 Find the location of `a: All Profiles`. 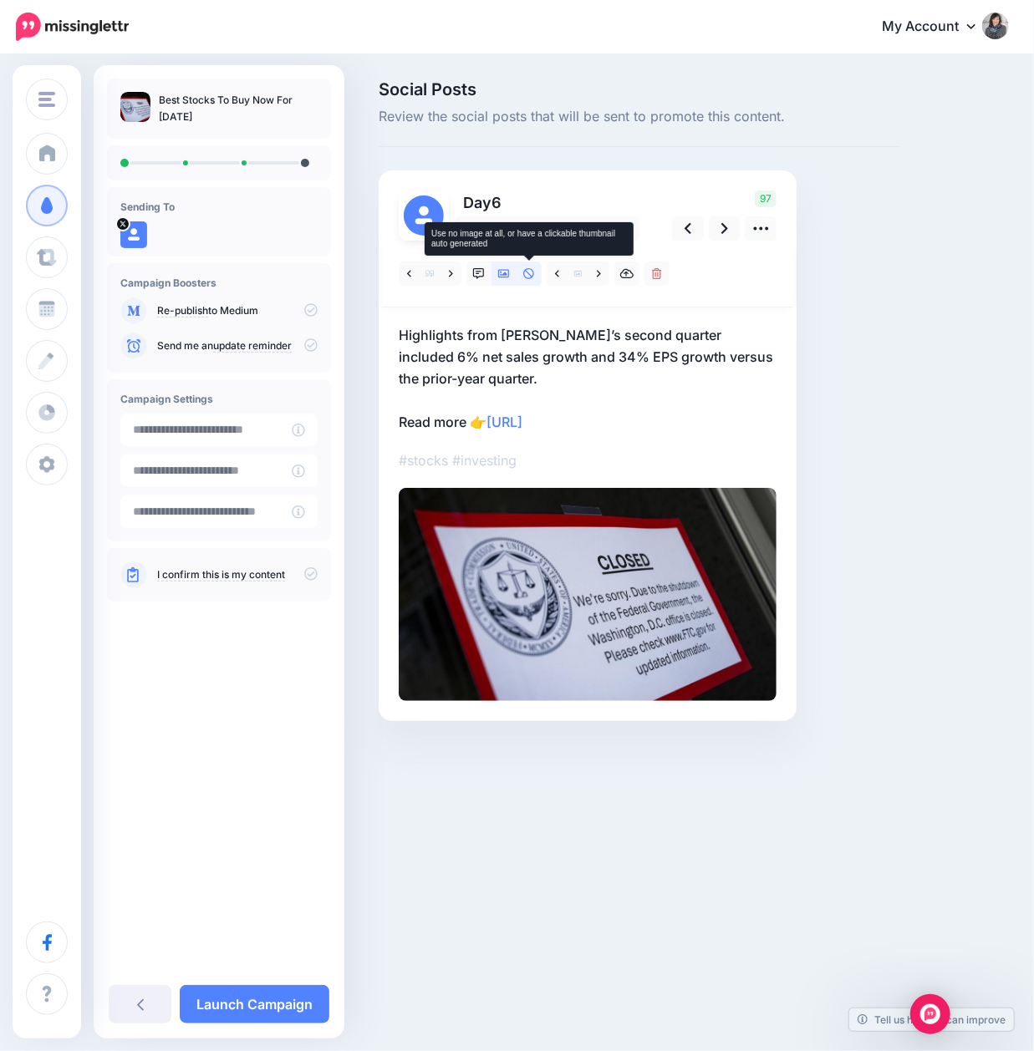

a: All Profiles is located at coordinates (547, 228).